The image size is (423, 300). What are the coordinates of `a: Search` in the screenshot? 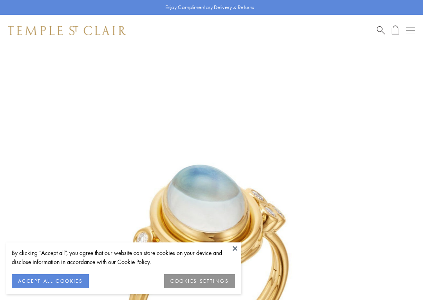 It's located at (381, 30).